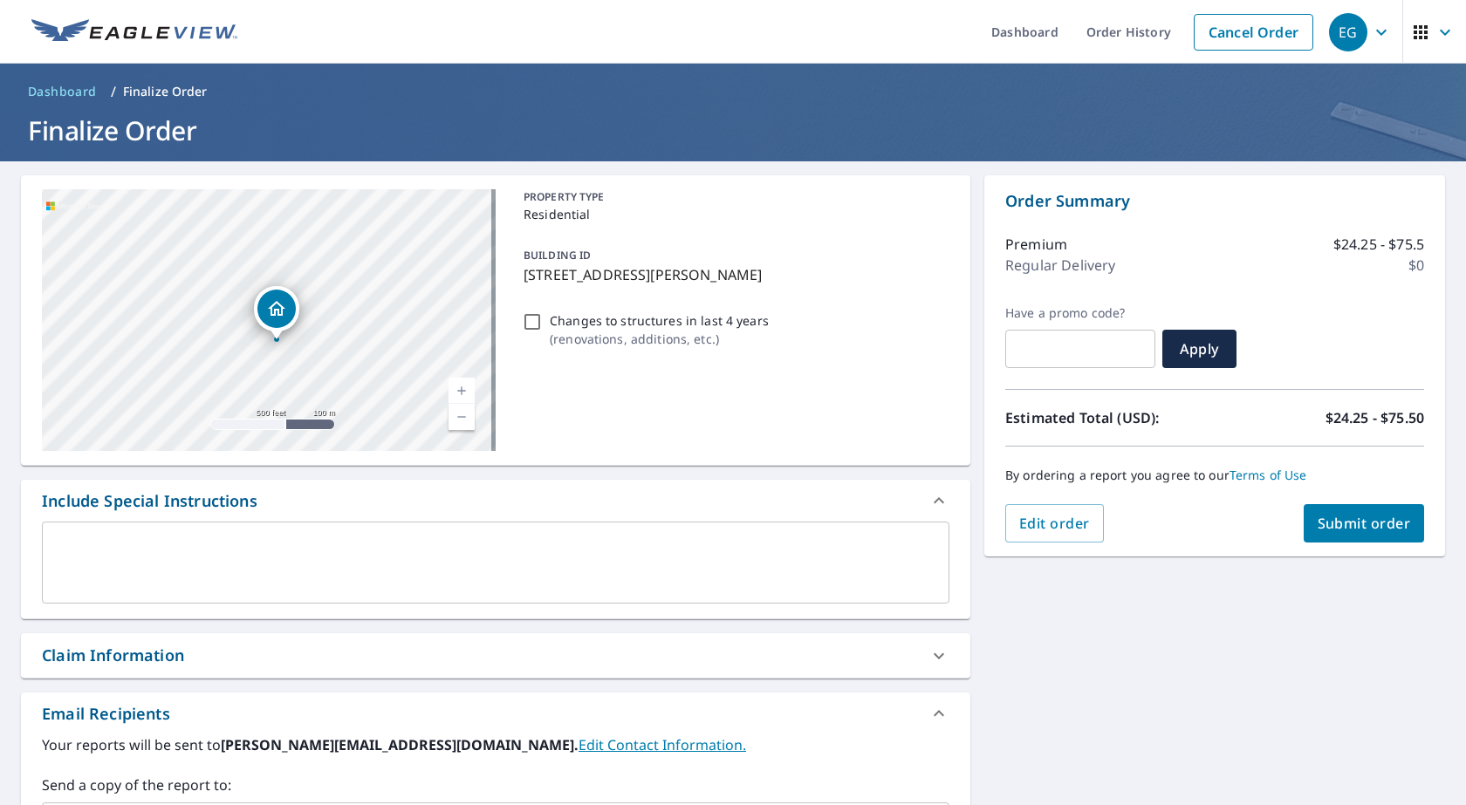 The image size is (1466, 805). What do you see at coordinates (1080, 313) in the screenshot?
I see `label: Have a promo code?` at bounding box center [1080, 313].